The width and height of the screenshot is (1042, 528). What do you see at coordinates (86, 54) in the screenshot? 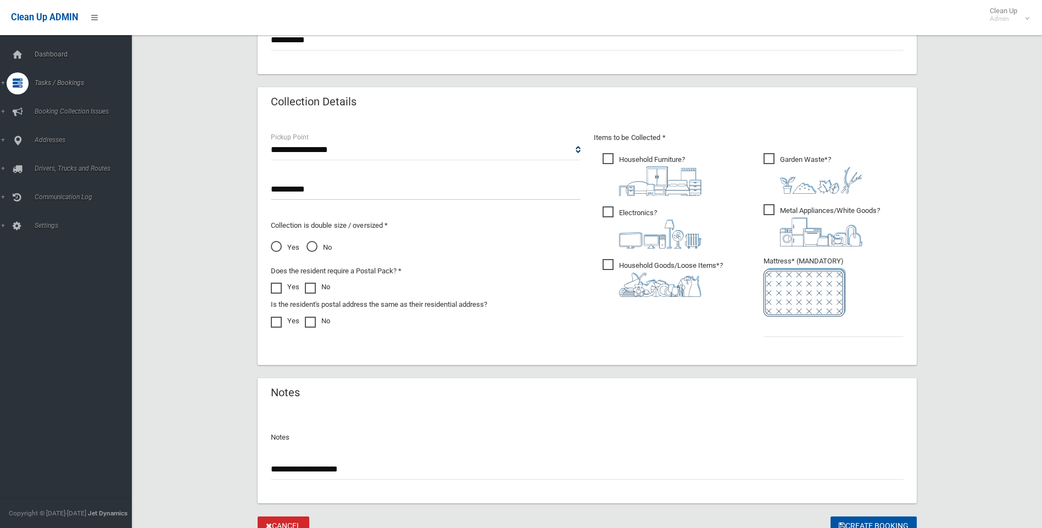
I see `span: Dashboard` at bounding box center [86, 54].